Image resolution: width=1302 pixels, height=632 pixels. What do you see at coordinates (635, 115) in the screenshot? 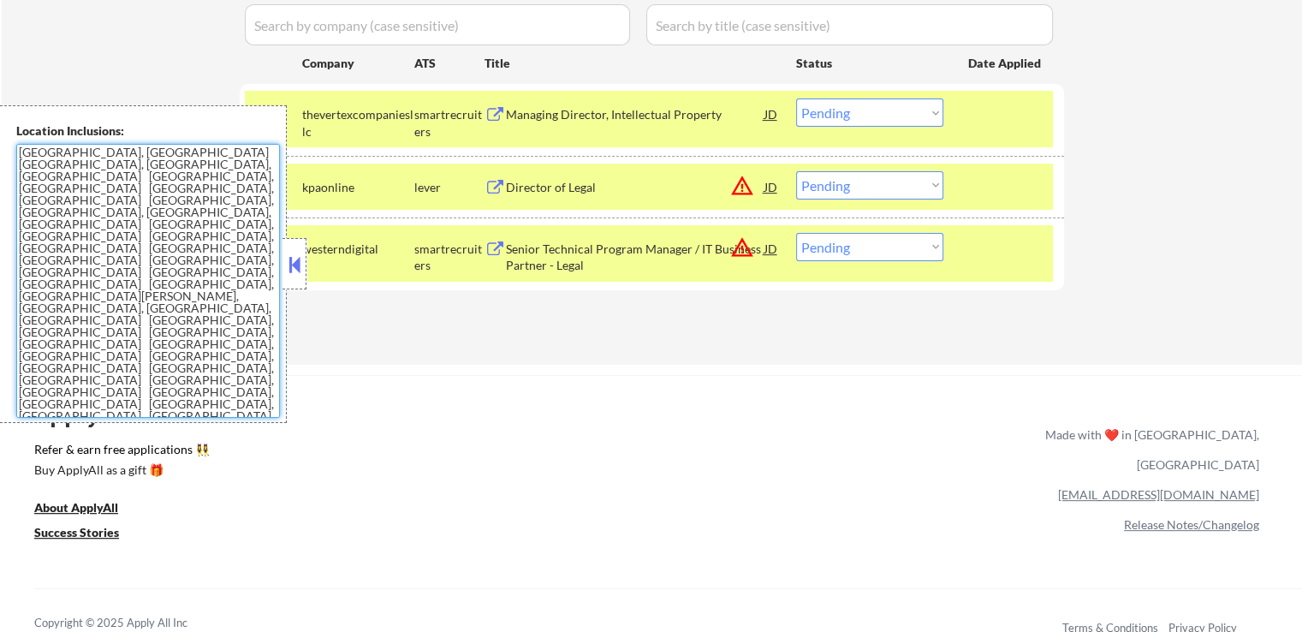
I see `div: Managing Director, Intellectual Property` at bounding box center [635, 115].